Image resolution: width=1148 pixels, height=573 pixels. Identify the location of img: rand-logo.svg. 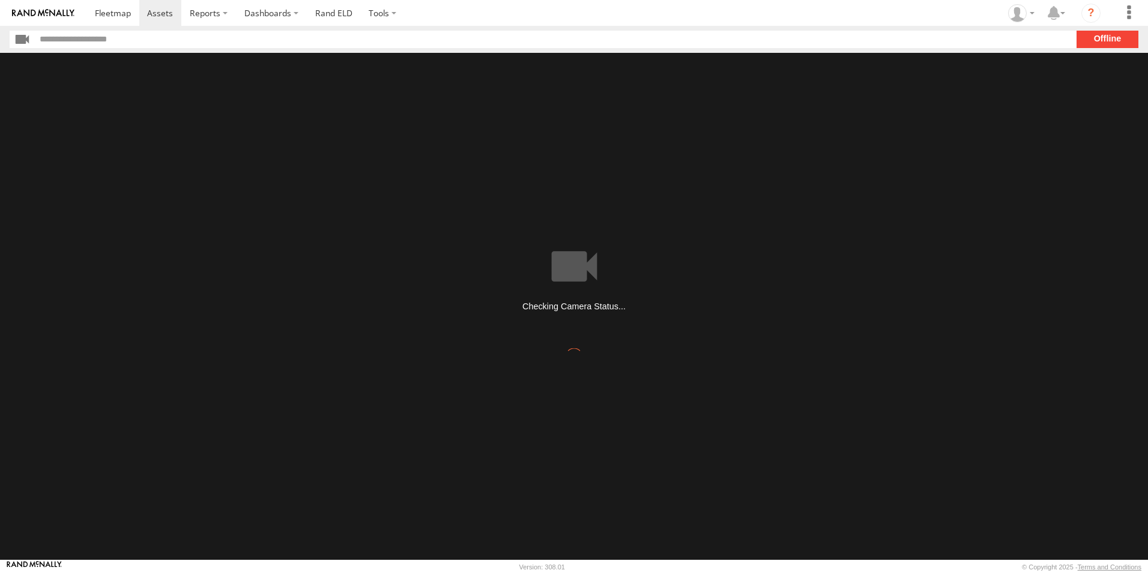
(43, 13).